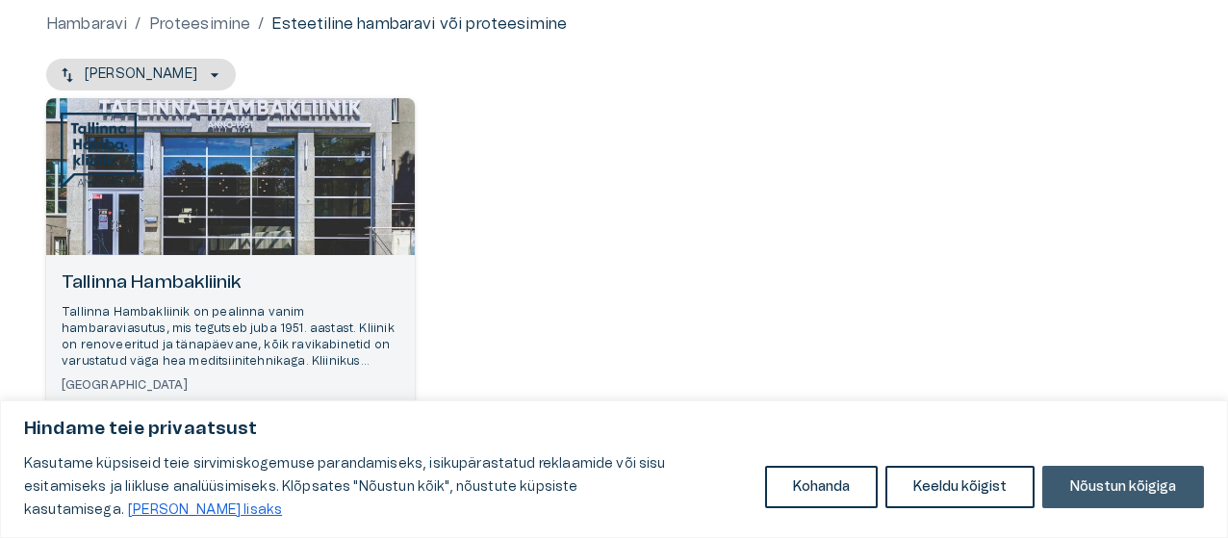 This screenshot has width=1228, height=538. I want to click on p: Tallinna Hambakliinik on pealinna vanim hambaraviasutus, mis tegutseb juba 1951. aastast. Kliinik..., so click(230, 337).